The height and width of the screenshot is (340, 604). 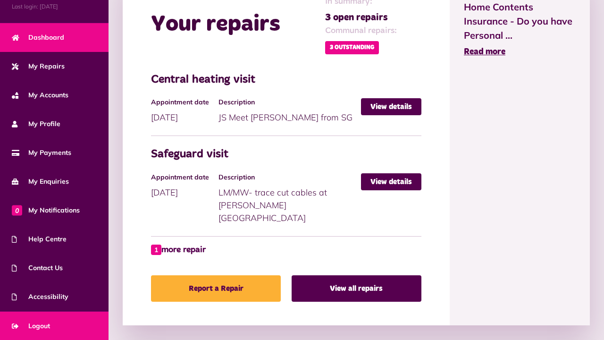 What do you see at coordinates (39, 239) in the screenshot?
I see `span: Help Centre` at bounding box center [39, 239].